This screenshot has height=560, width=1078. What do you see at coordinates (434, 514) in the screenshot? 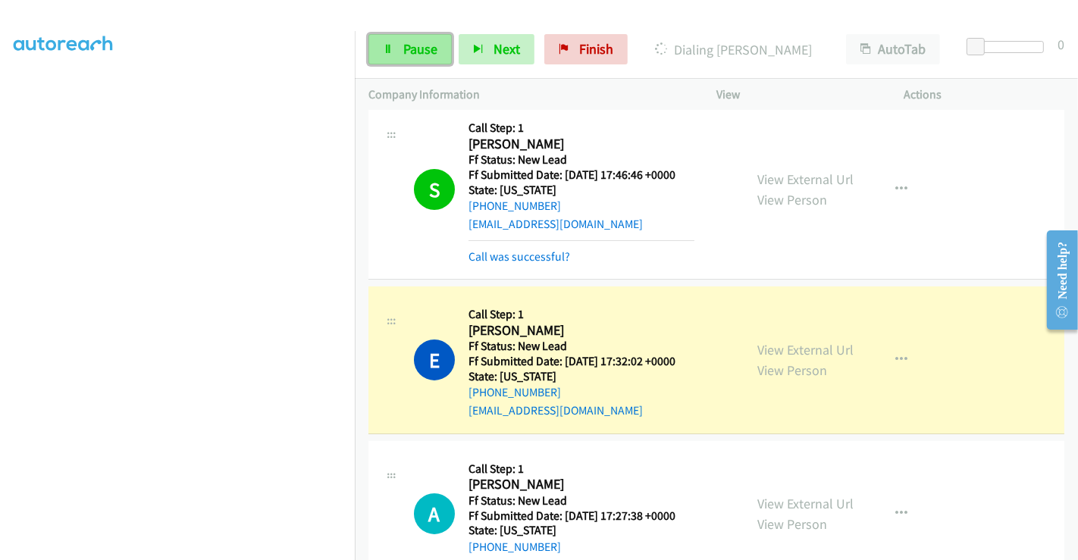
I see `h1: A` at bounding box center [434, 514].